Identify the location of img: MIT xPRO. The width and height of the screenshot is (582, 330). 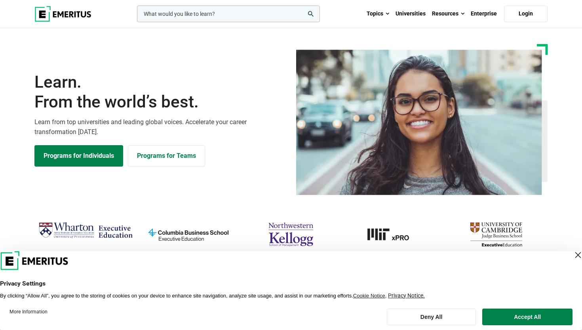
(394, 234).